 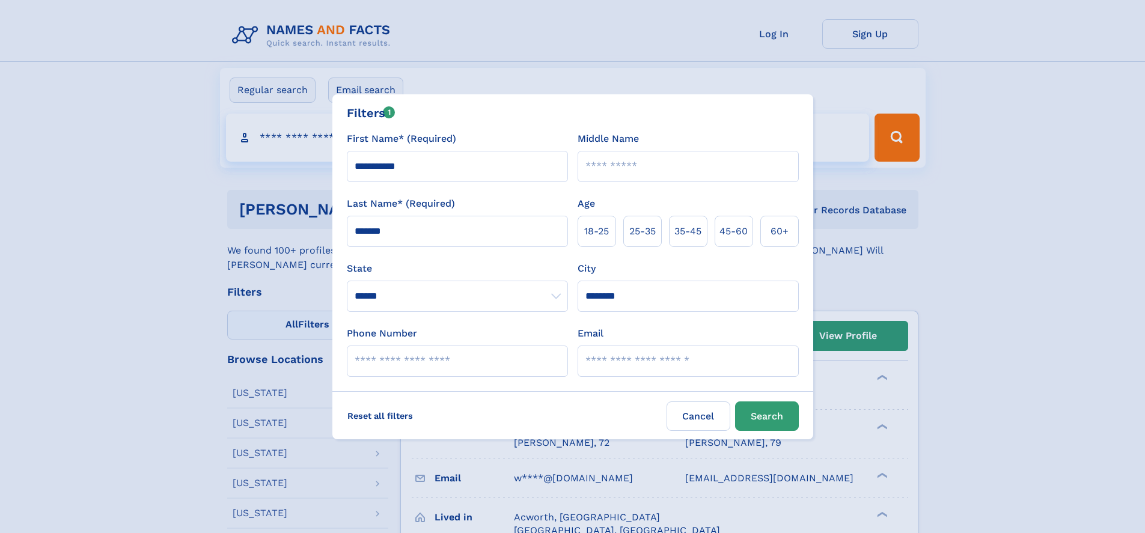 I want to click on span: 45‑60, so click(x=734, y=231).